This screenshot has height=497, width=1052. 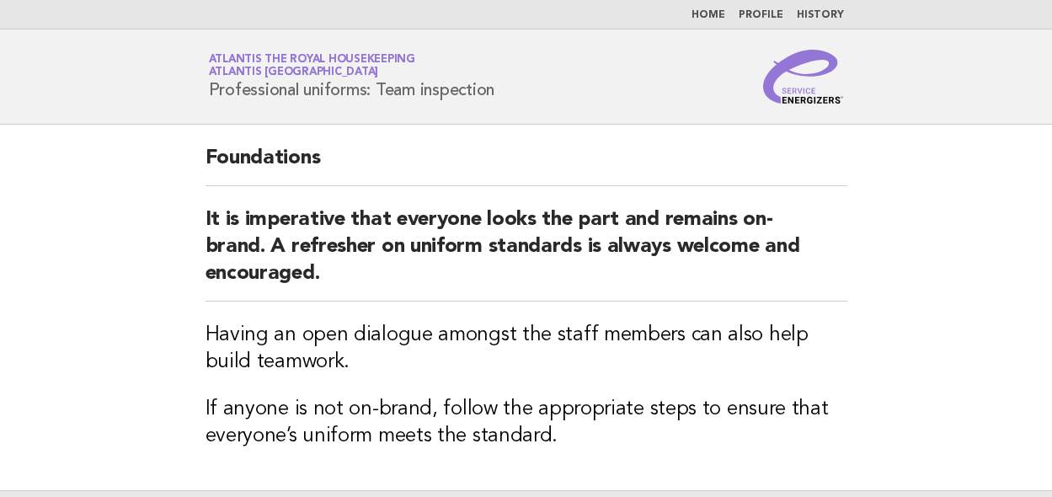 I want to click on h1: Professional uniforms: Team inspection, so click(x=352, y=77).